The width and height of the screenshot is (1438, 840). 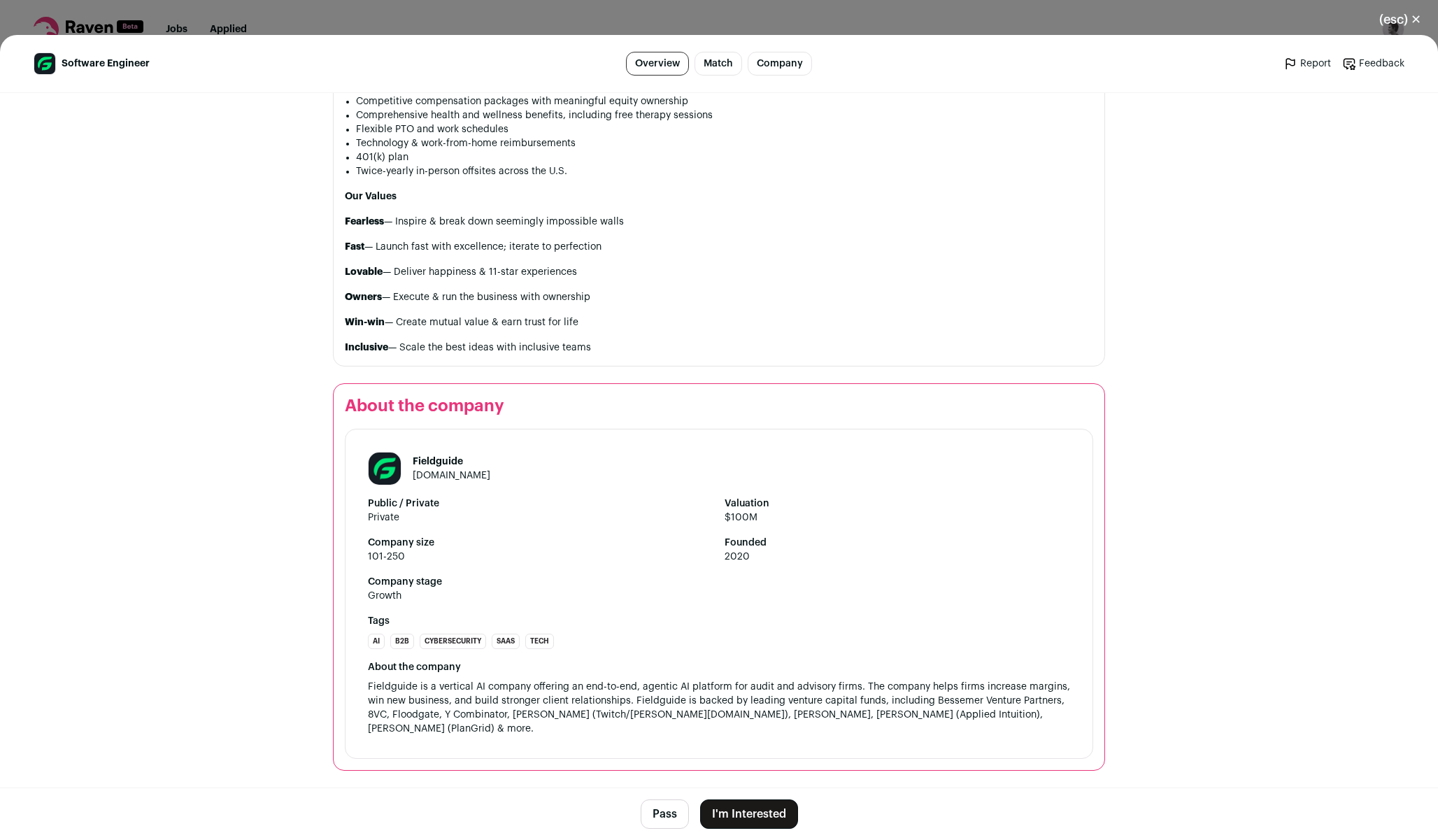 What do you see at coordinates (718, 63) in the screenshot?
I see `a: Match` at bounding box center [718, 63].